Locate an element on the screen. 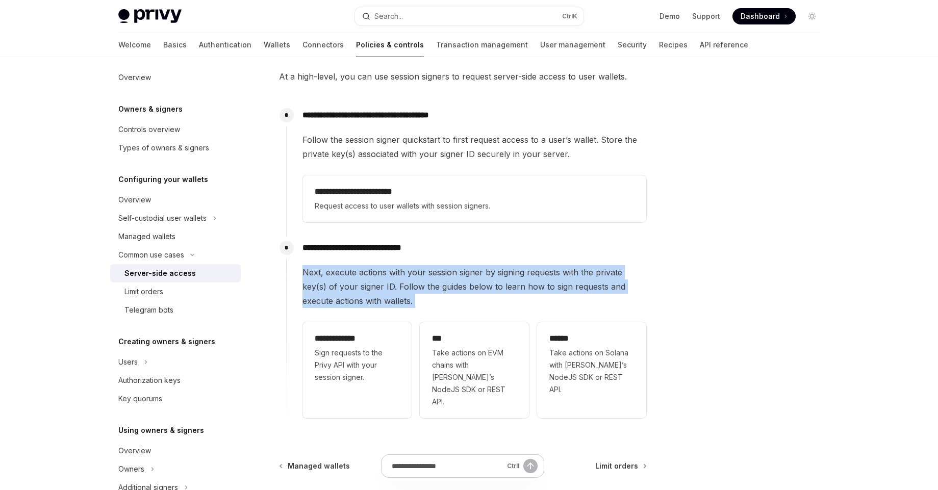 The image size is (938, 490). div: Controls overview is located at coordinates (149, 130).